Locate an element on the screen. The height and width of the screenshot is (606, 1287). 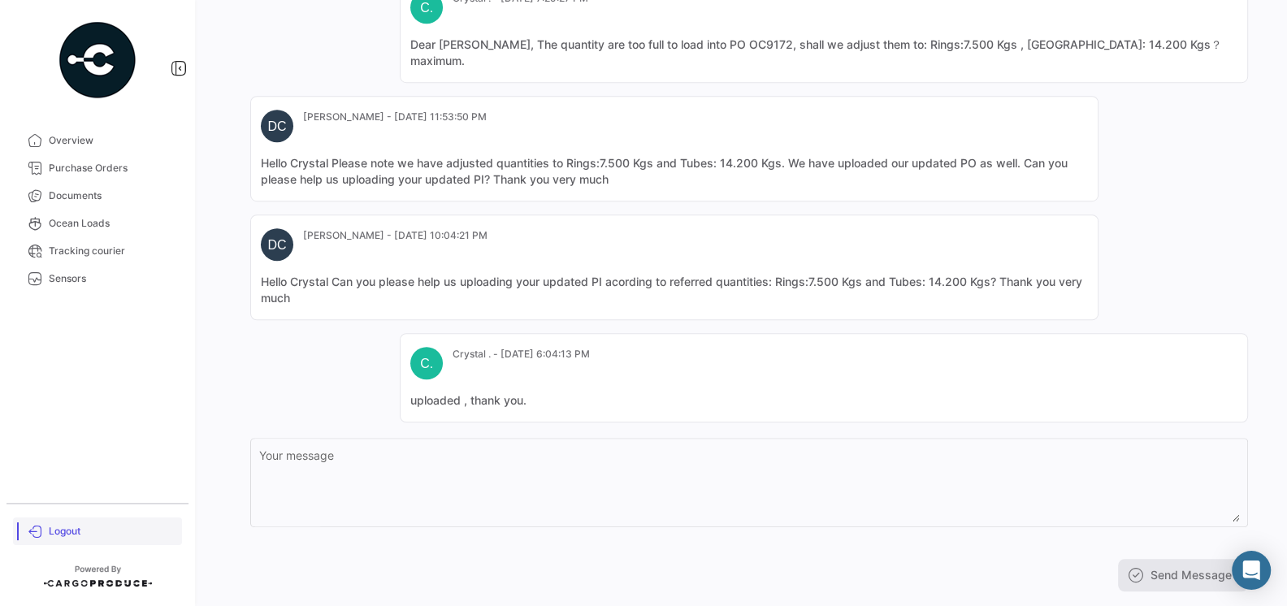
mat-card-content: uploaded , thank you. is located at coordinates (824, 401).